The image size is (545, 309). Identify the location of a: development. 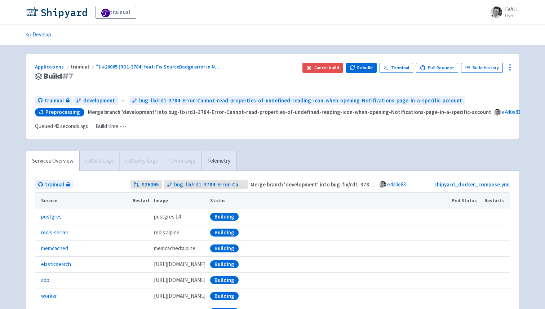
(95, 101).